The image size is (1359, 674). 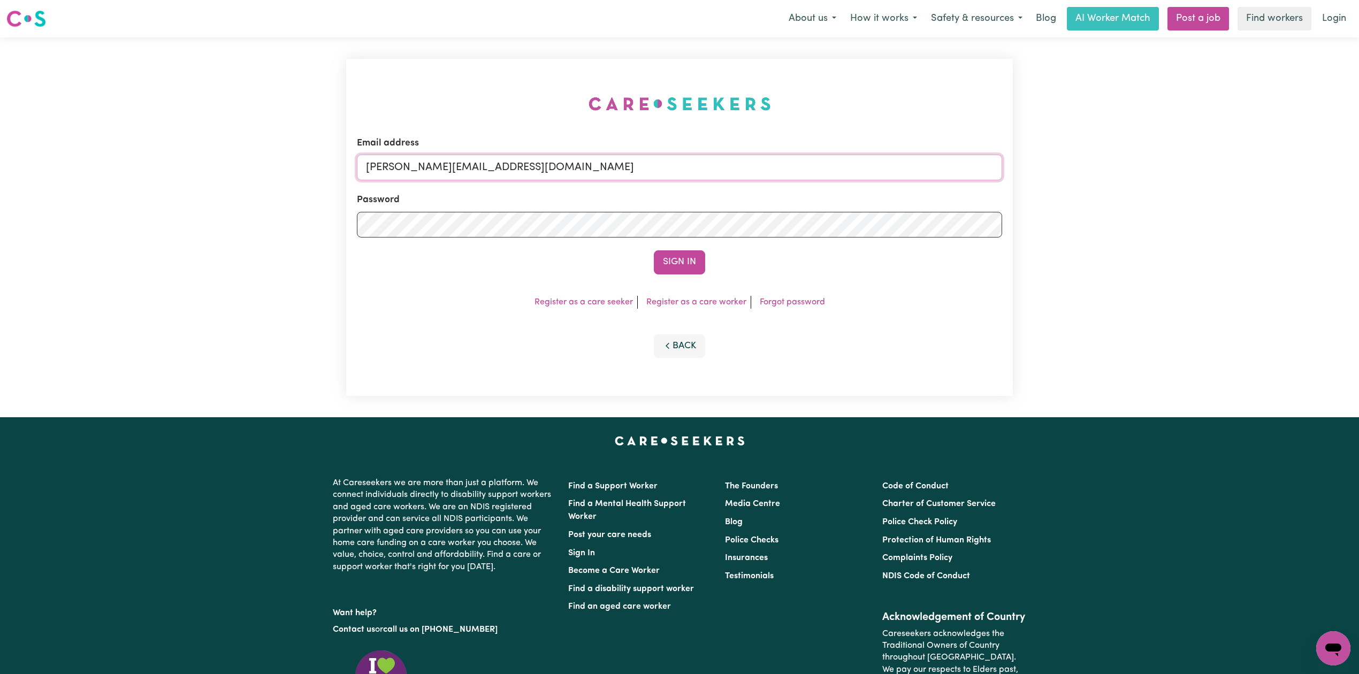 What do you see at coordinates (919, 522) in the screenshot?
I see `a: Police Check Policy` at bounding box center [919, 522].